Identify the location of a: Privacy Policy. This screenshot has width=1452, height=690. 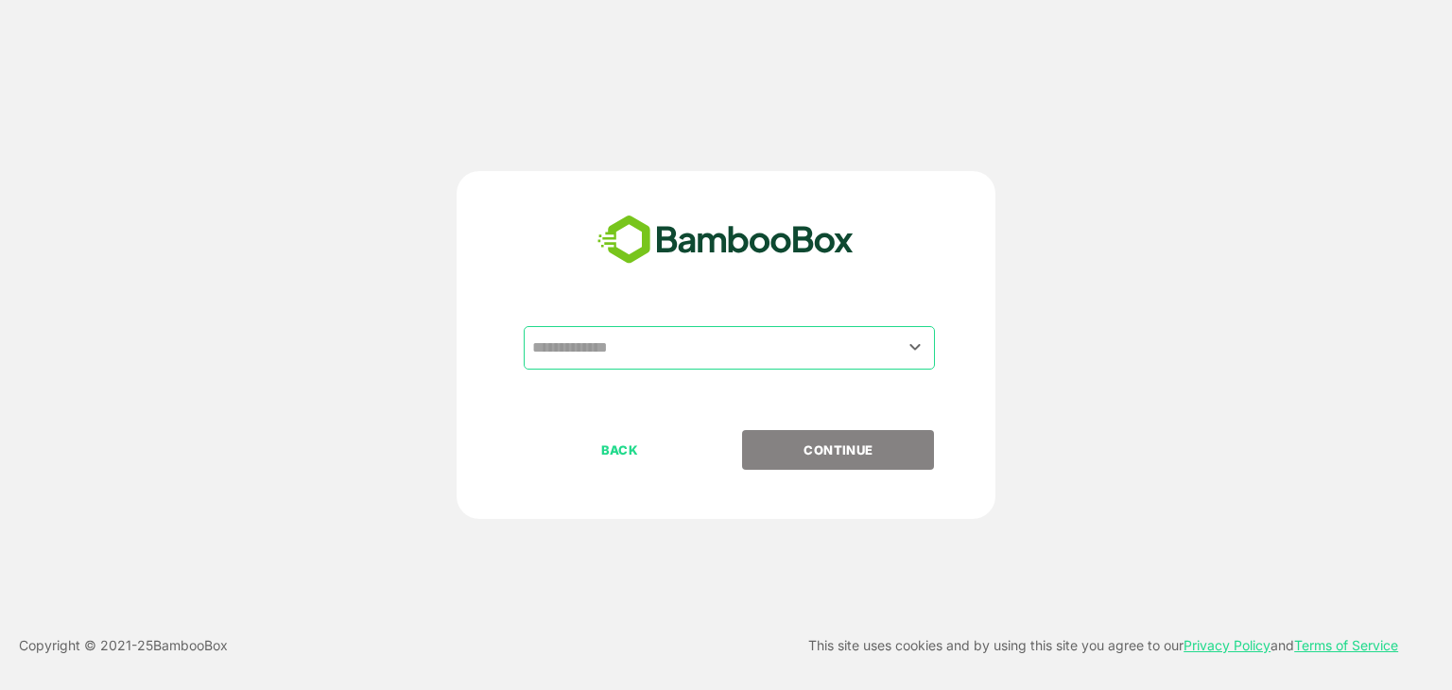
(1227, 645).